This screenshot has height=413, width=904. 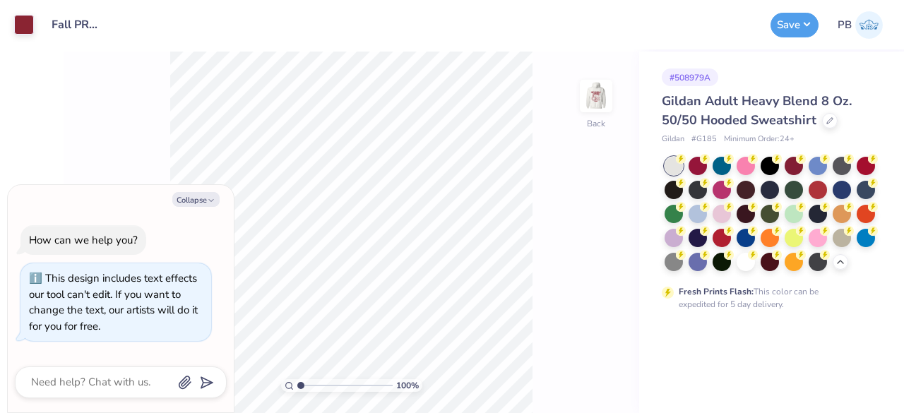 I want to click on div: How can we help you?, so click(x=83, y=240).